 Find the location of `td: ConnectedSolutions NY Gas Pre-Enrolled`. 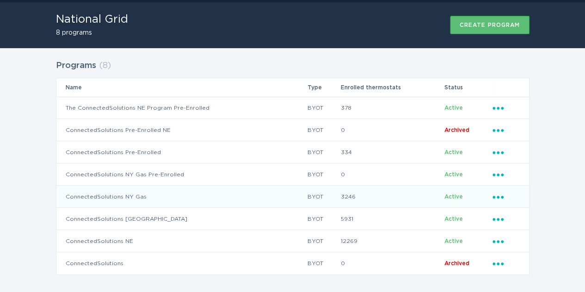

td: ConnectedSolutions NY Gas Pre-Enrolled is located at coordinates (182, 174).